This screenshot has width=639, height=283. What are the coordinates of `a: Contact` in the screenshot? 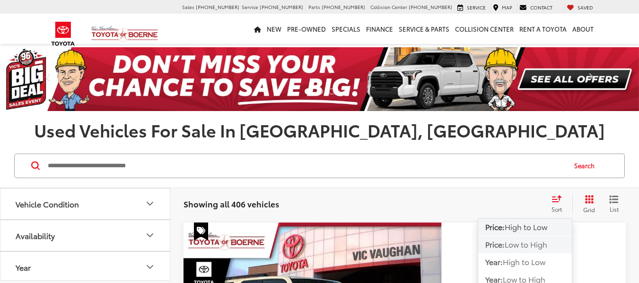 It's located at (536, 8).